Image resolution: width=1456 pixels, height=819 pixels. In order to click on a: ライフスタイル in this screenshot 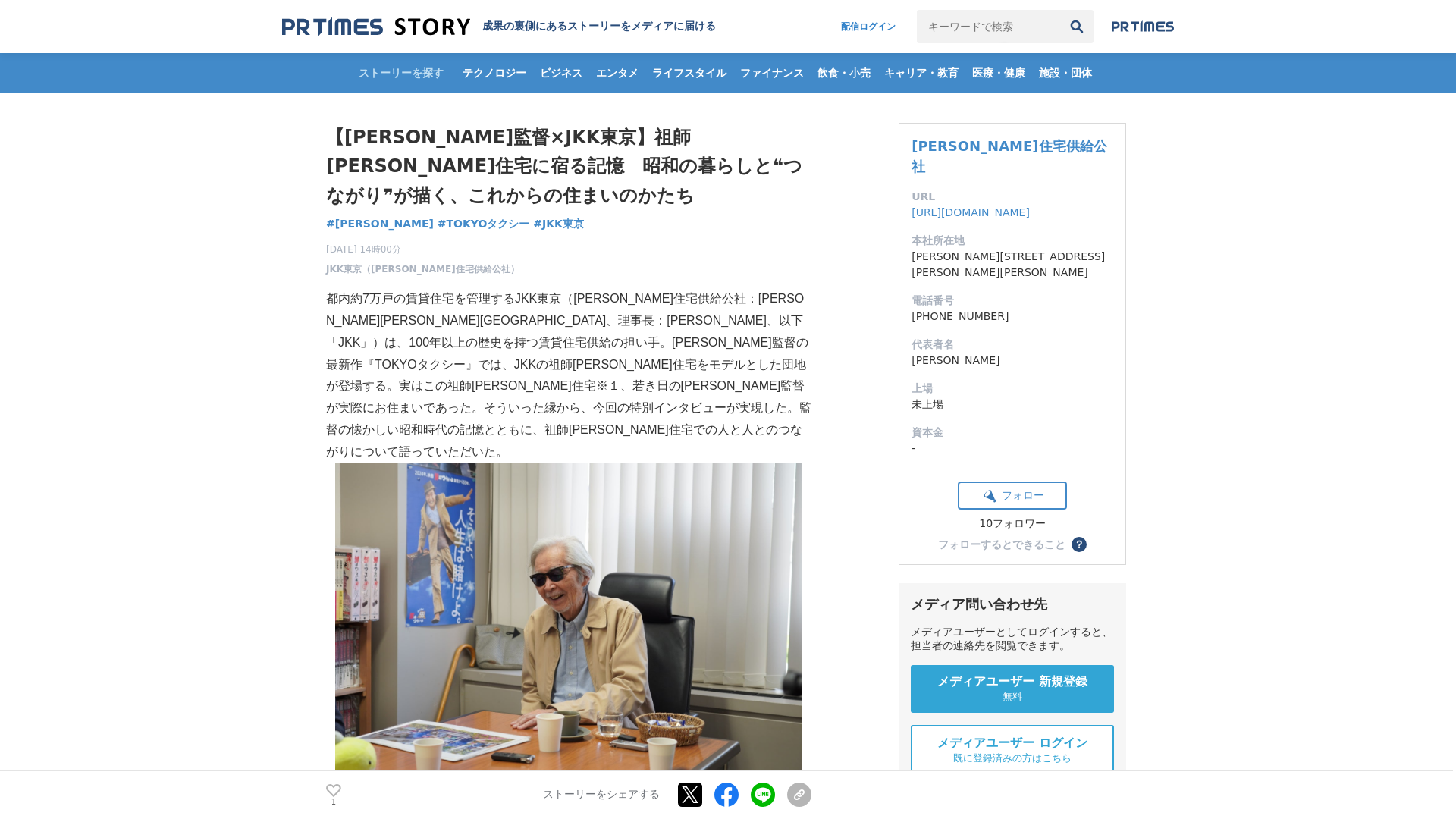, I will do `click(689, 73)`.